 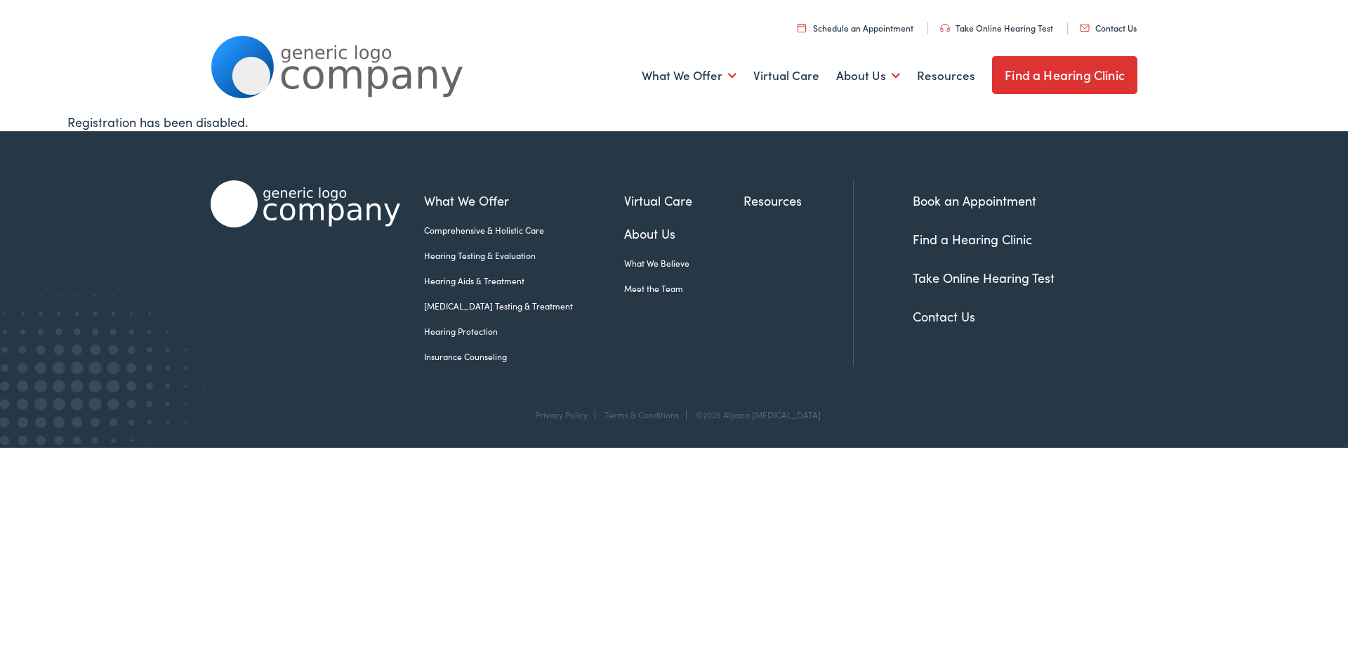 I want to click on a: Comprehensive & Holistic Care, so click(x=524, y=230).